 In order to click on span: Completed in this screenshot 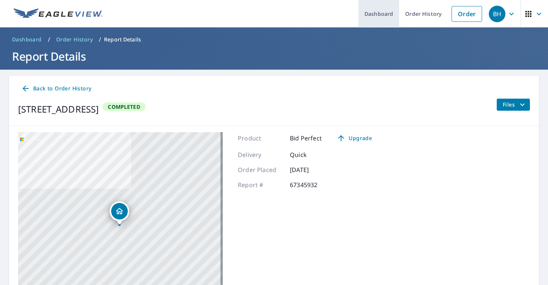, I will do `click(124, 107)`.